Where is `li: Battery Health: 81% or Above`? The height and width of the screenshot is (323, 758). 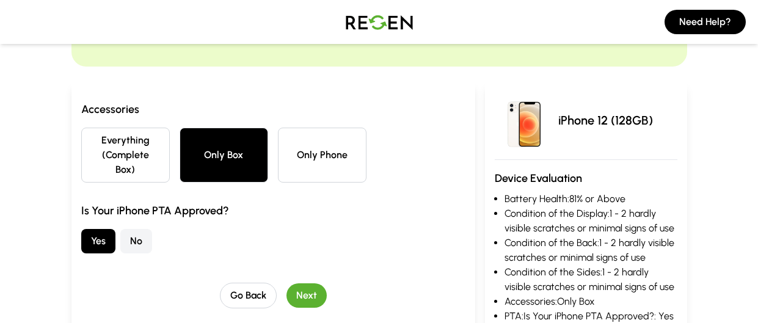
li: Battery Health: 81% or Above is located at coordinates (591, 199).